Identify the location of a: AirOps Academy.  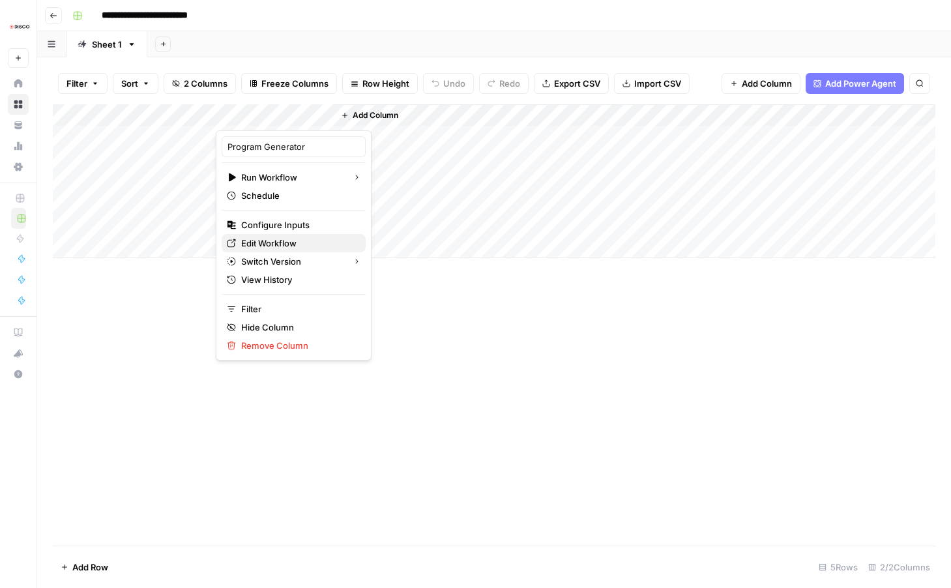
(18, 332).